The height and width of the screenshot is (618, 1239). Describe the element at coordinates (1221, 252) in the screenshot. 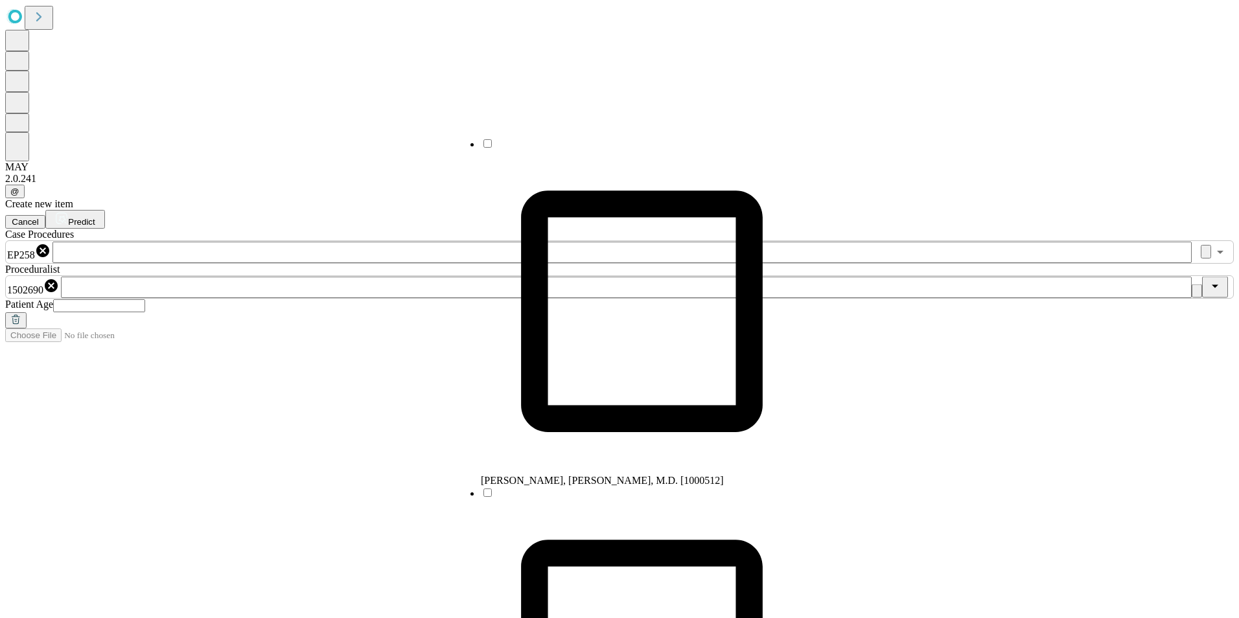

I see `button: Open` at that location.